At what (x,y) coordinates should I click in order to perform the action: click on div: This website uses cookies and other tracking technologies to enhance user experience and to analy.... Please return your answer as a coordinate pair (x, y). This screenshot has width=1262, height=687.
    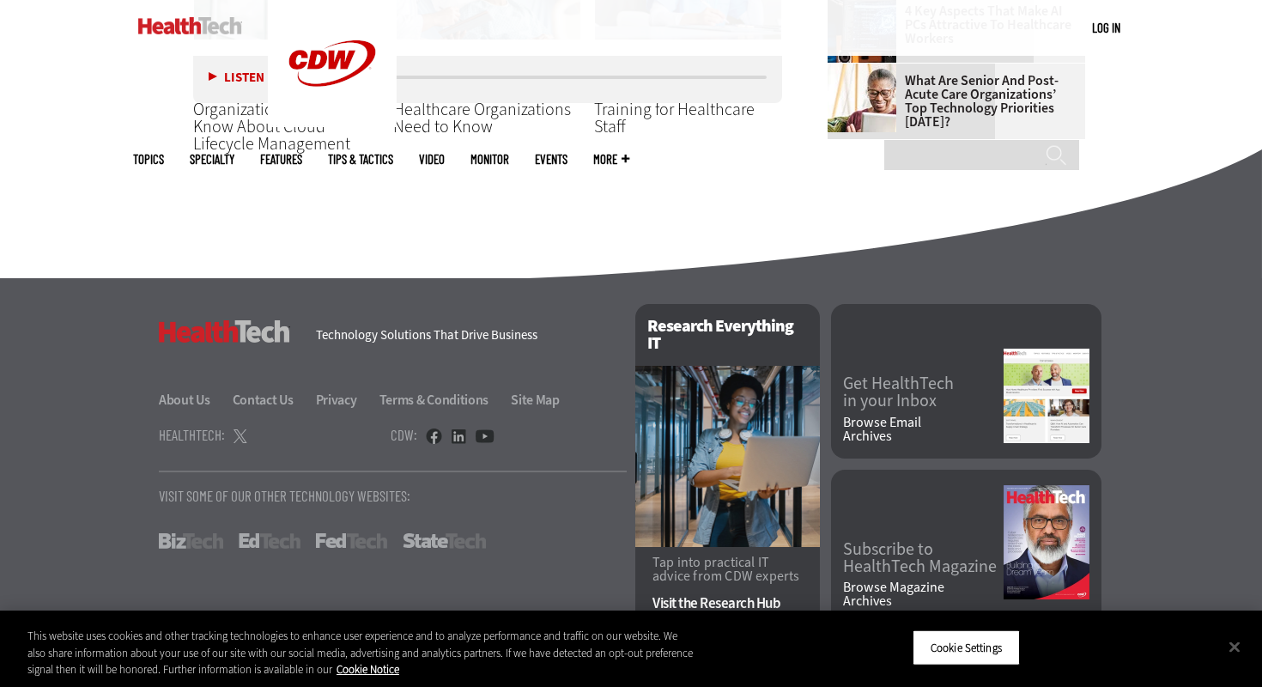
    Looking at the image, I should click on (361, 653).